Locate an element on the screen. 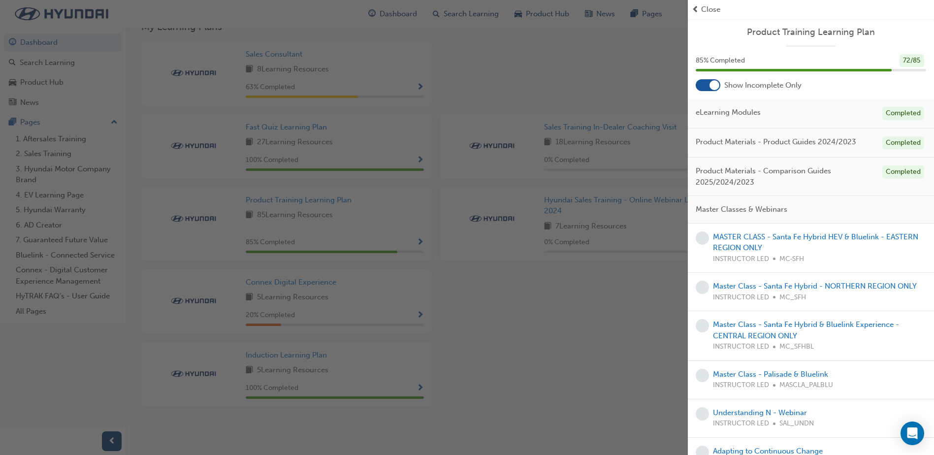  span: Product Training Learning Plan is located at coordinates (811, 32).